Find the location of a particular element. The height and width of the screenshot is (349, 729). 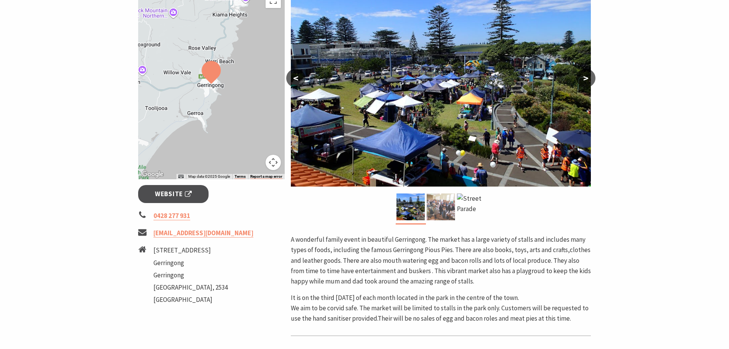

img: Christmas Market and Street Parade is located at coordinates (411, 207).